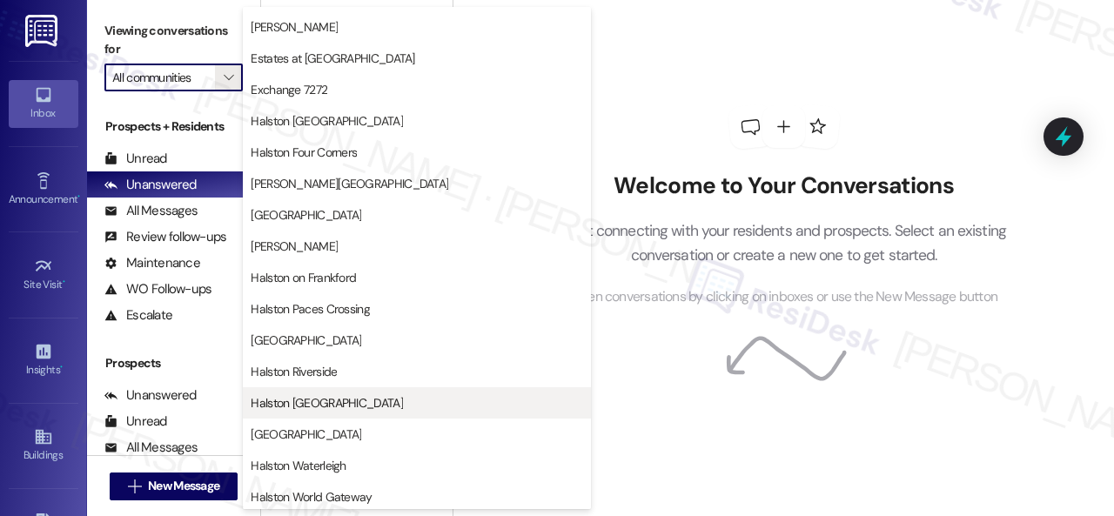 This screenshot has height=516, width=1114. I want to click on div: Maintenance, so click(152, 263).